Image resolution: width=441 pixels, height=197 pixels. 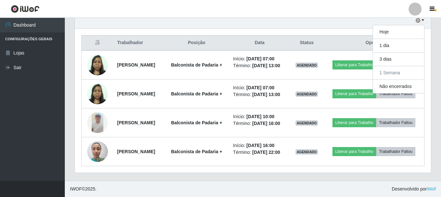 I want to click on button: Não encerrados, so click(x=399, y=86).